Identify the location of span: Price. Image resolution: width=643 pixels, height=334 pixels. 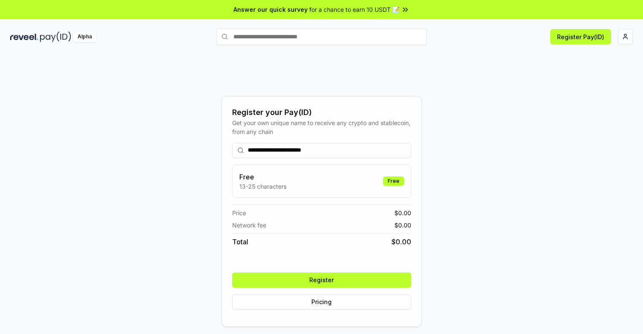
(239, 213).